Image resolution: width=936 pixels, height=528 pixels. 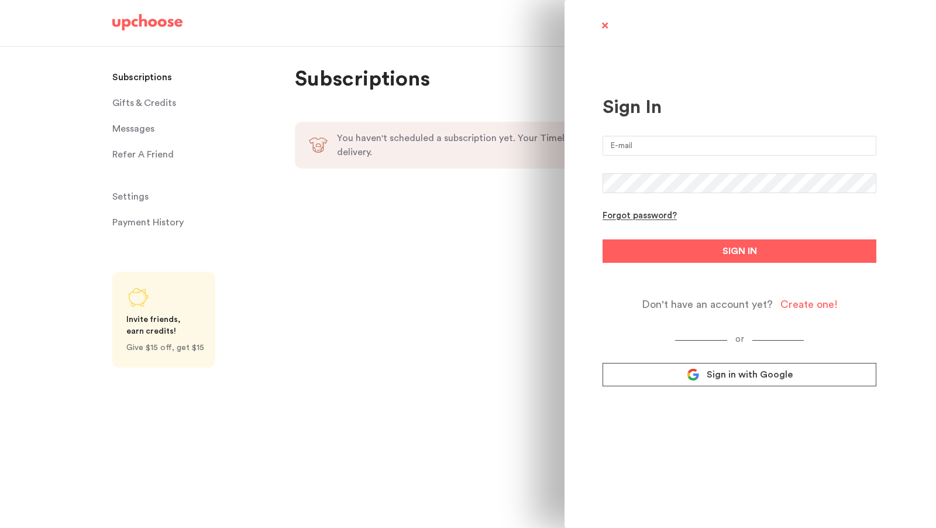 What do you see at coordinates (749, 374) in the screenshot?
I see `span: Sign in with Google` at bounding box center [749, 374].